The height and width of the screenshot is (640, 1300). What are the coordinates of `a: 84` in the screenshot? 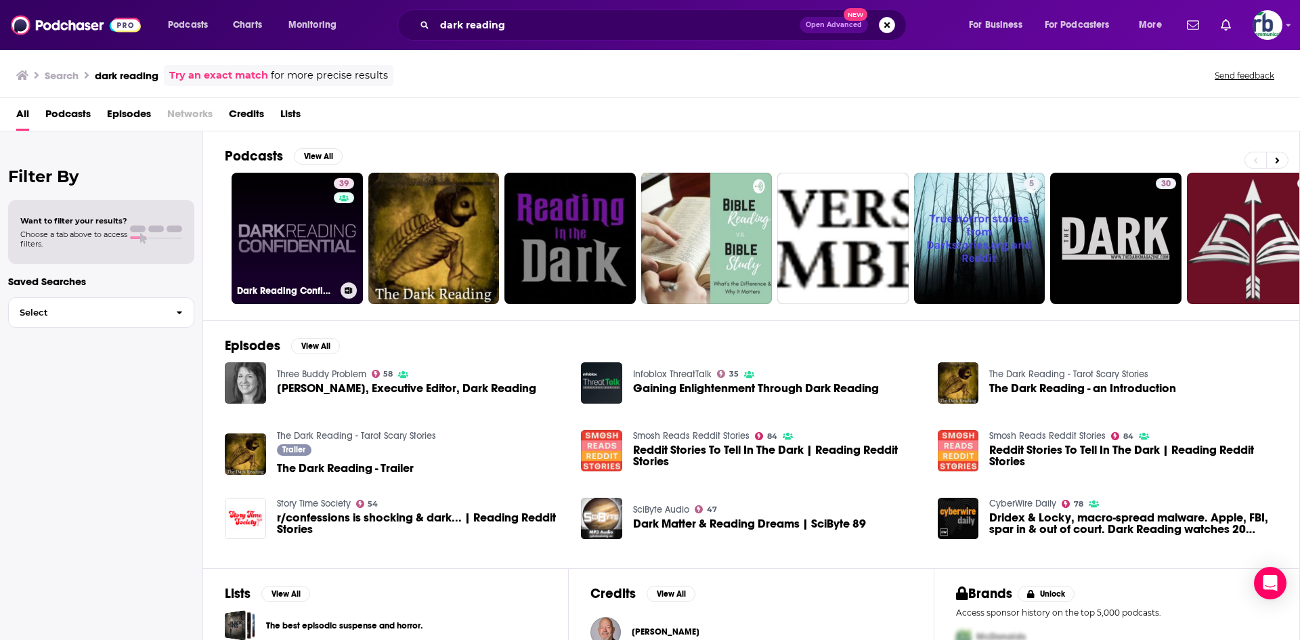 It's located at (766, 436).